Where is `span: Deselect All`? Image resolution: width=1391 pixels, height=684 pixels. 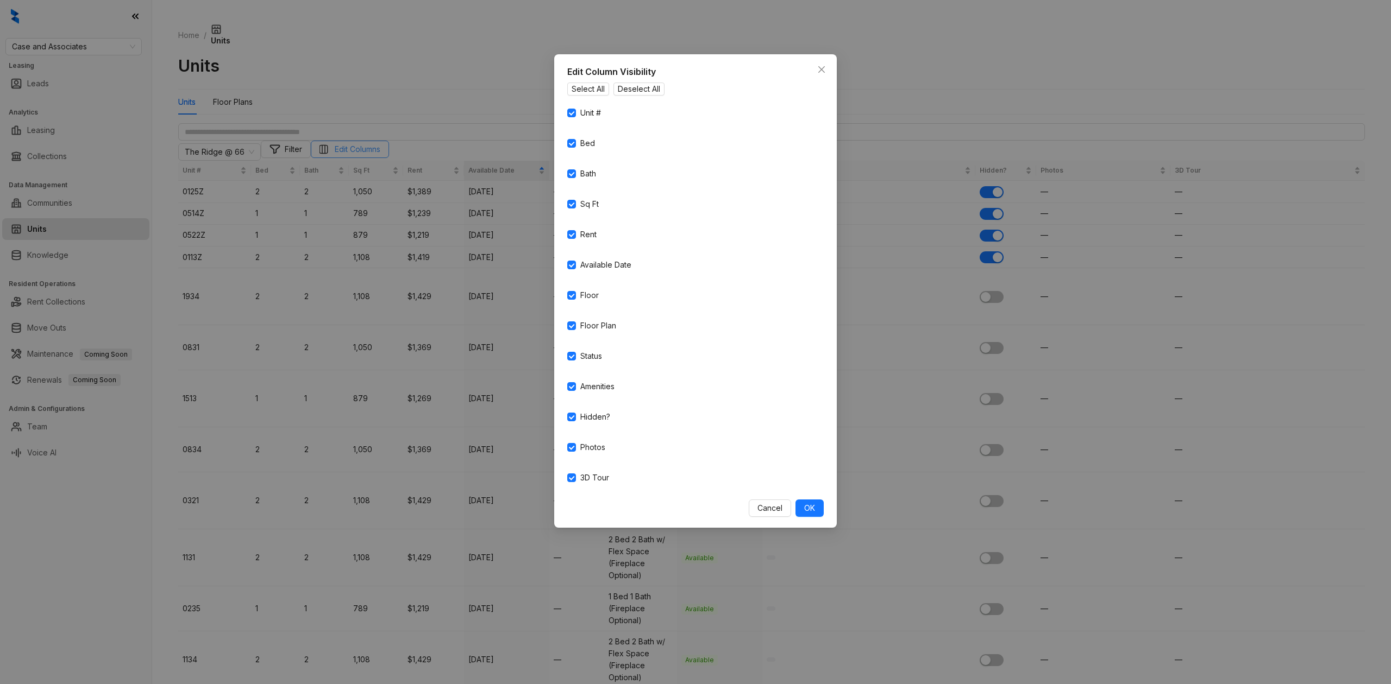 span: Deselect All is located at coordinates (639, 89).